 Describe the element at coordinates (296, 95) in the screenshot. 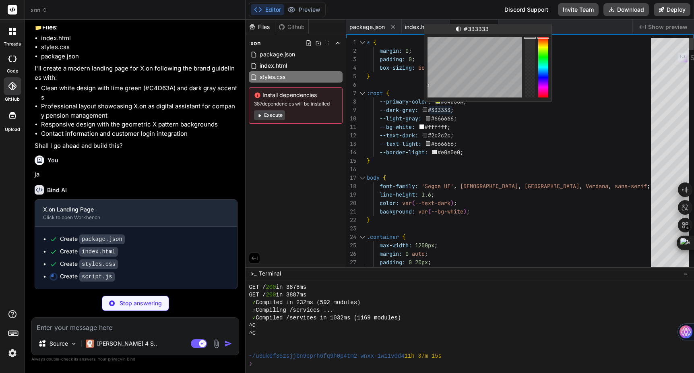

I see `span: Install dependencies` at that location.